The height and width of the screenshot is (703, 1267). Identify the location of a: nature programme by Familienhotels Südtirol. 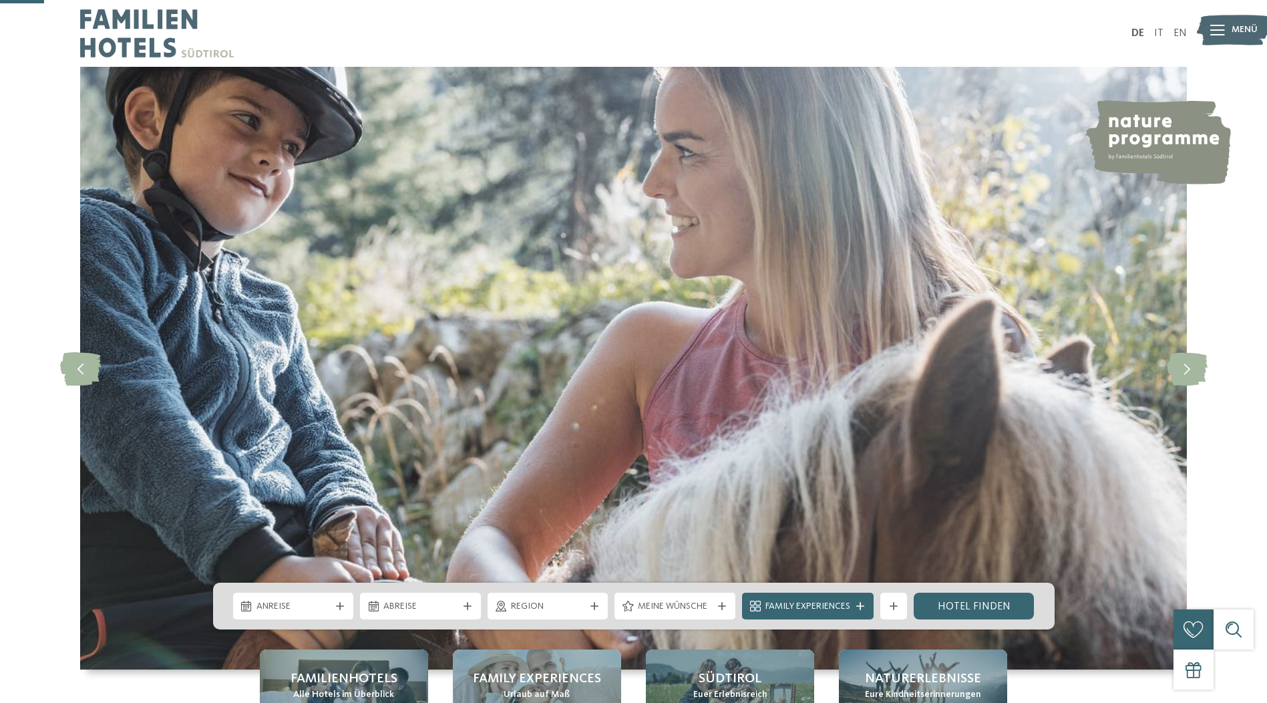
(1157, 142).